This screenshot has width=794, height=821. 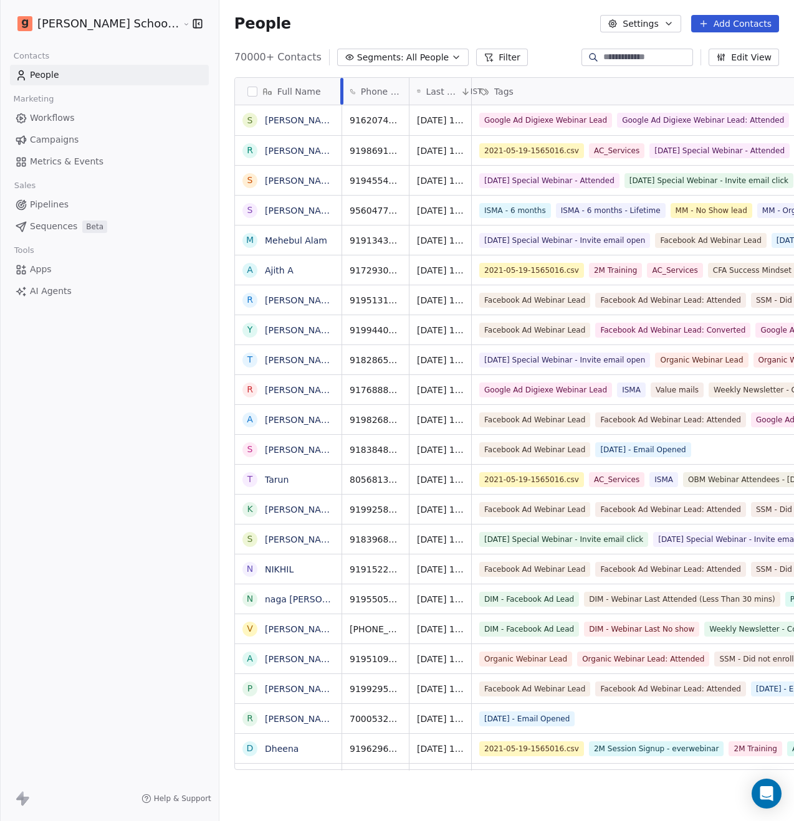 What do you see at coordinates (279, 270) in the screenshot?
I see `a: Ajith A` at bounding box center [279, 270].